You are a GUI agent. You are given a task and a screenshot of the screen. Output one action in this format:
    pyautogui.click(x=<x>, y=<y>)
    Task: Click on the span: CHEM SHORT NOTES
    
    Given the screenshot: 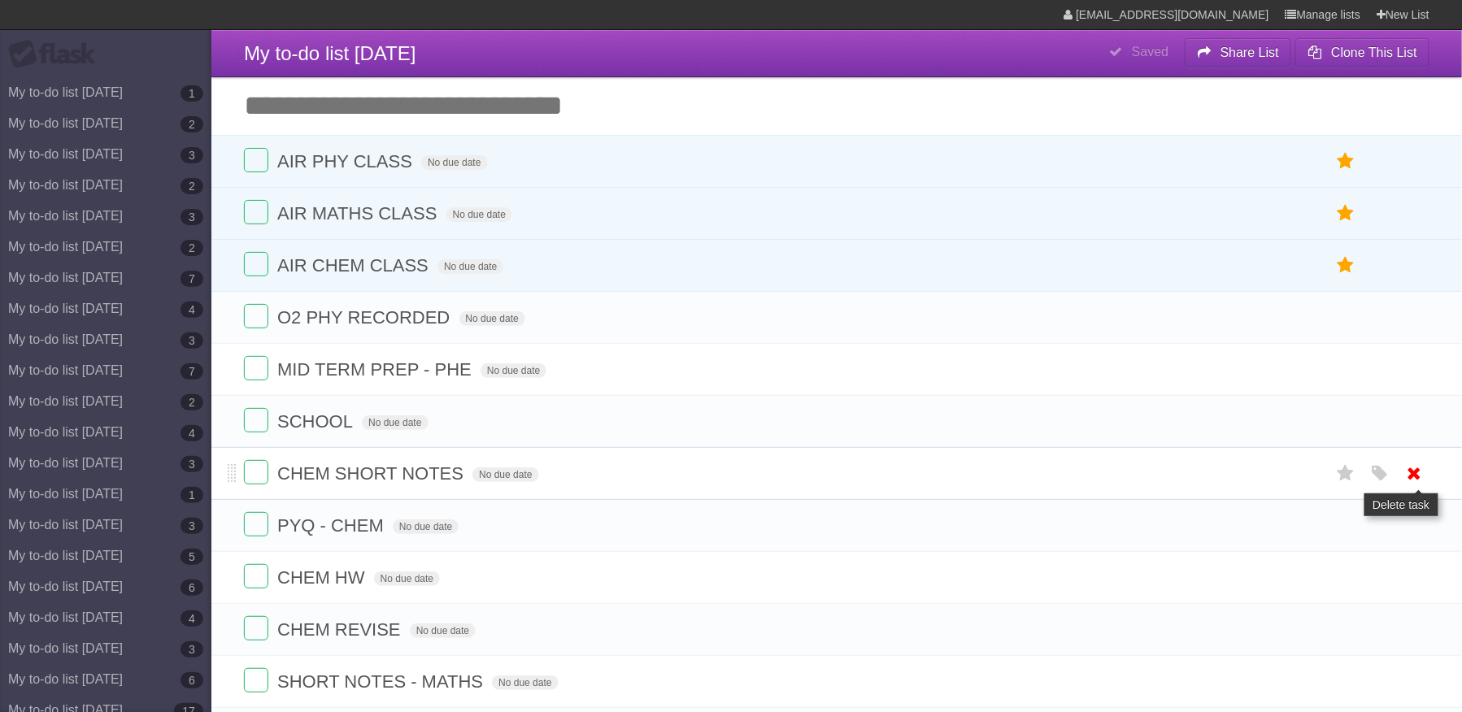 What is the action you would take?
    pyautogui.click(x=372, y=473)
    